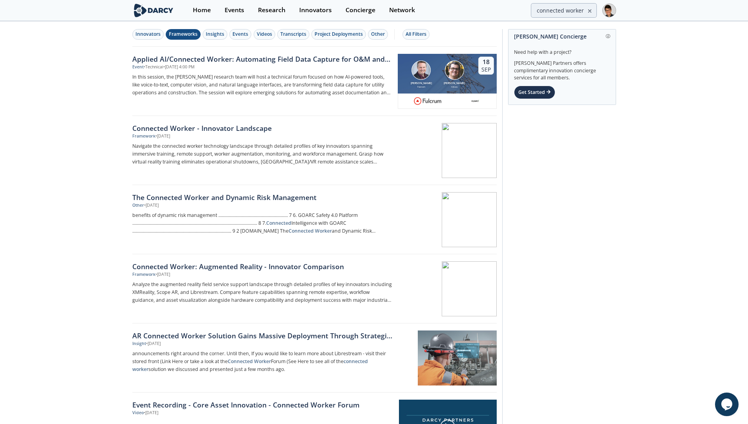  Describe the element at coordinates (421, 70) in the screenshot. I see `img: Jake Freivald` at that location.